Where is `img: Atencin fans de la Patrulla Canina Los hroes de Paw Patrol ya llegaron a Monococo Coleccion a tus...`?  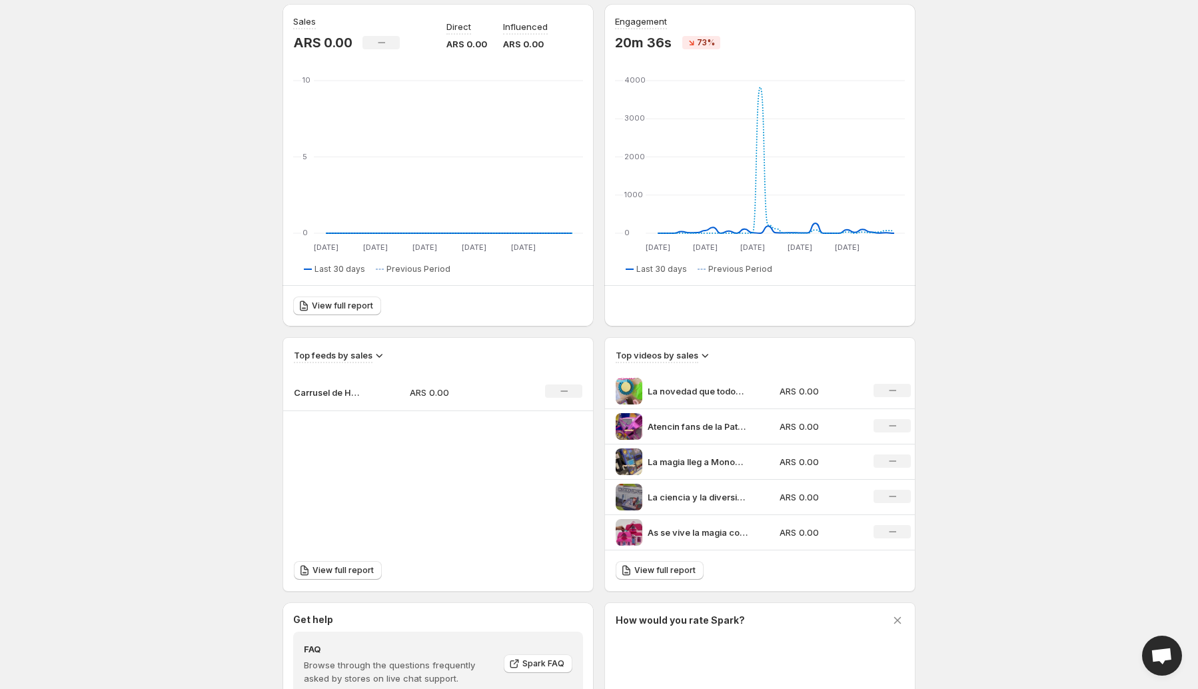
img: Atencin fans de la Patrulla Canina Los hroes de Paw Patrol ya llegaron a Monococo Coleccion a tus... is located at coordinates (629, 426).